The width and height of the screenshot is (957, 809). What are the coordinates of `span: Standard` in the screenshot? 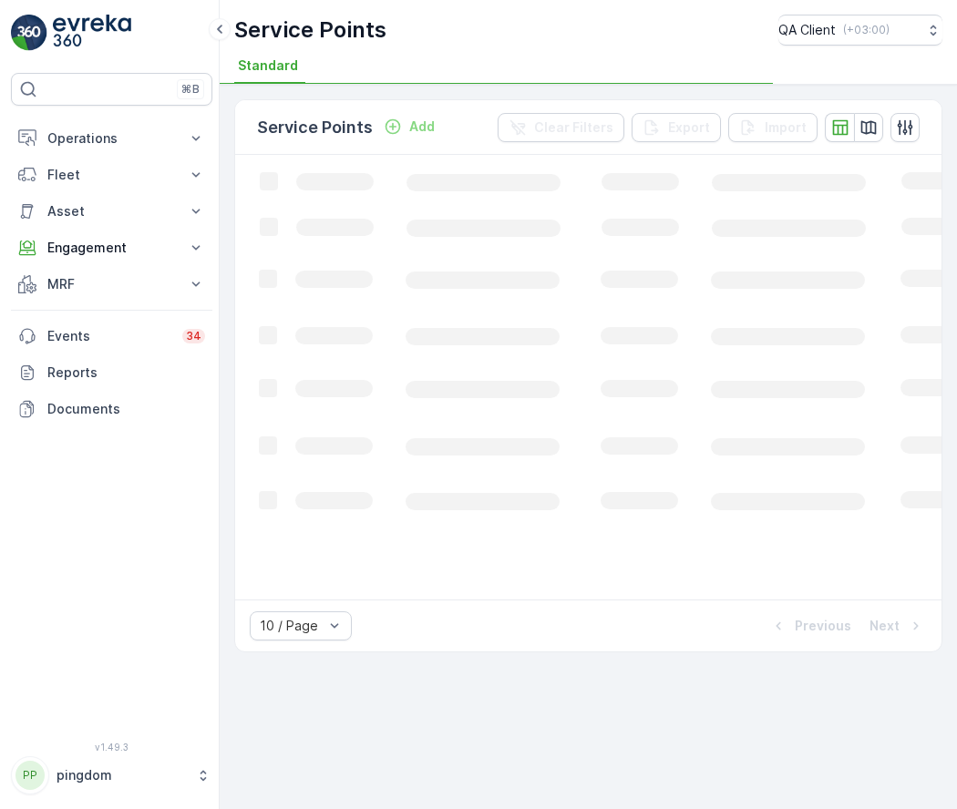 It's located at (268, 66).